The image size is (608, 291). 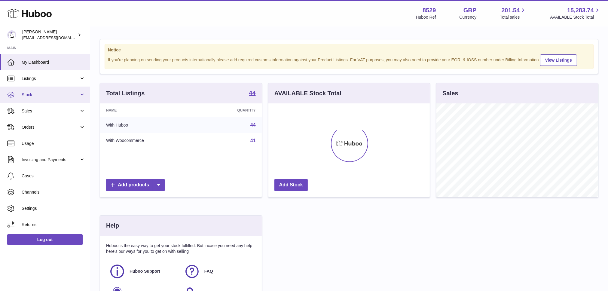 What do you see at coordinates (54, 143) in the screenshot?
I see `span: Usage` at bounding box center [54, 143].